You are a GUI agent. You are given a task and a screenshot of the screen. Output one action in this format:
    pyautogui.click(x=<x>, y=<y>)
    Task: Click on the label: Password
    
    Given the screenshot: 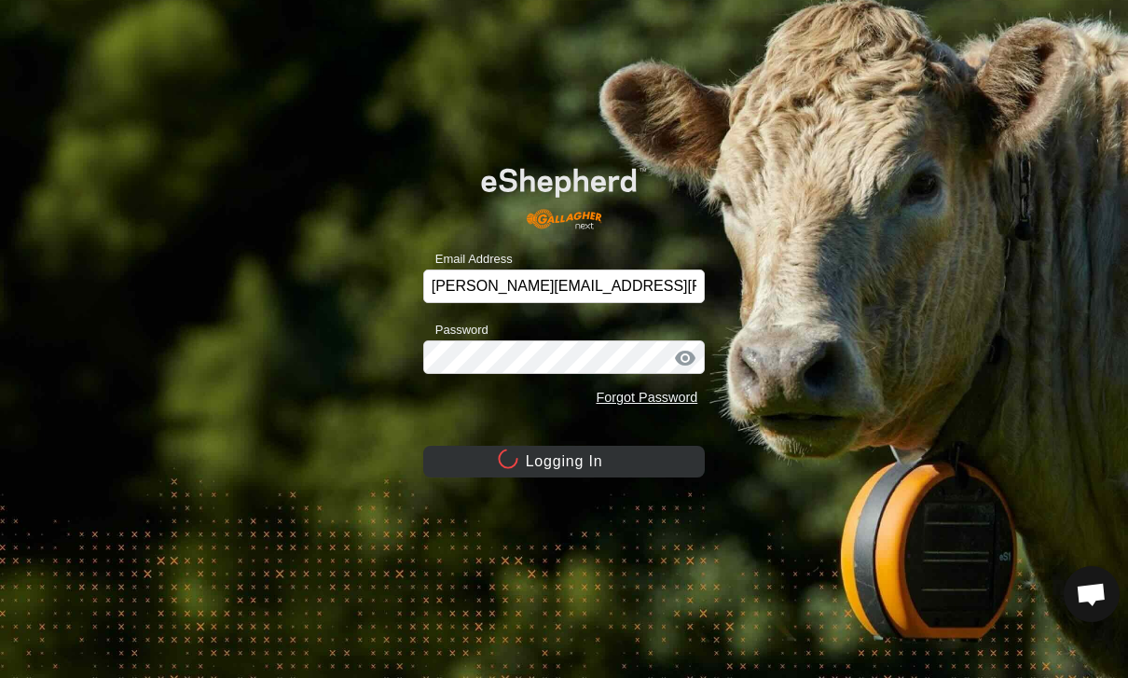 What is the action you would take?
    pyautogui.click(x=456, y=330)
    